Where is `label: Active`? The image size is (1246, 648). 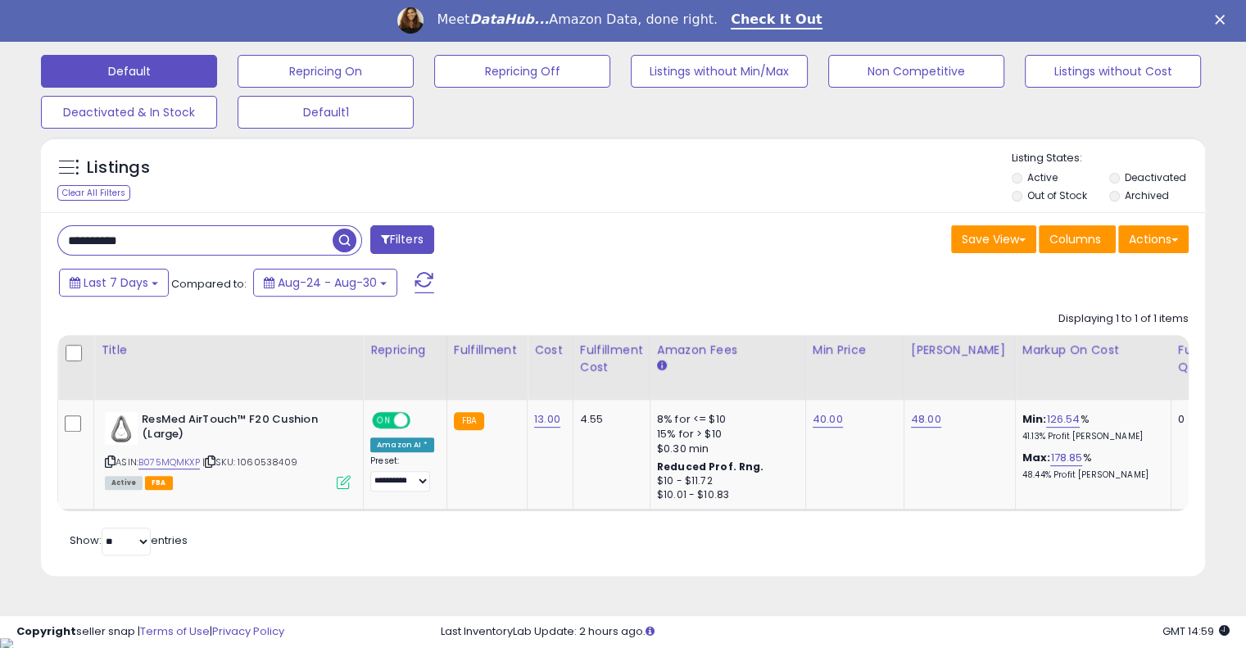
label: Active is located at coordinates (1042, 177).